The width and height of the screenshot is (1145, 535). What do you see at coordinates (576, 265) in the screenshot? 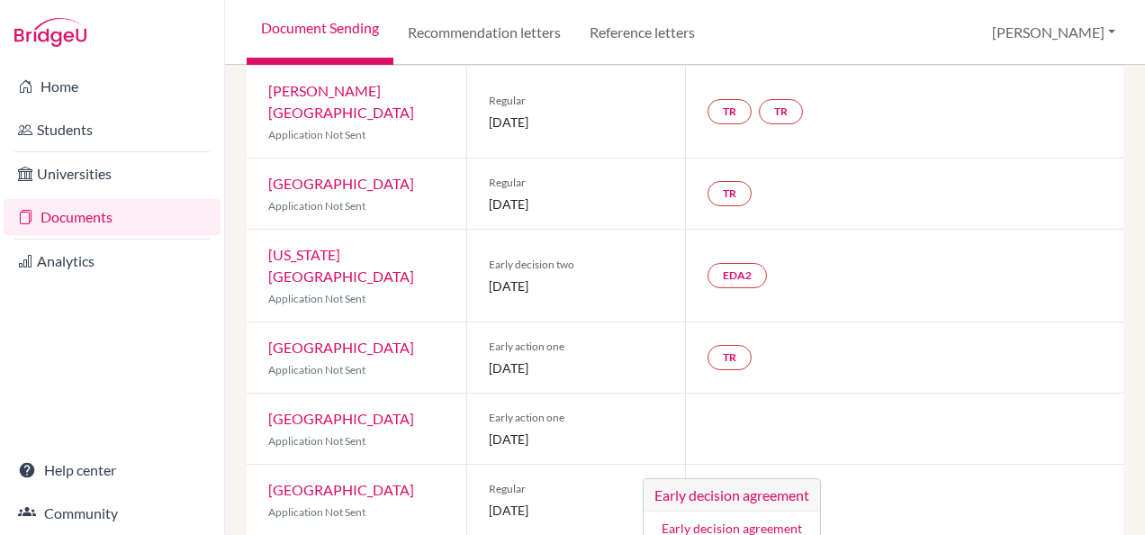
I see `span: Early decision two` at bounding box center [576, 265].